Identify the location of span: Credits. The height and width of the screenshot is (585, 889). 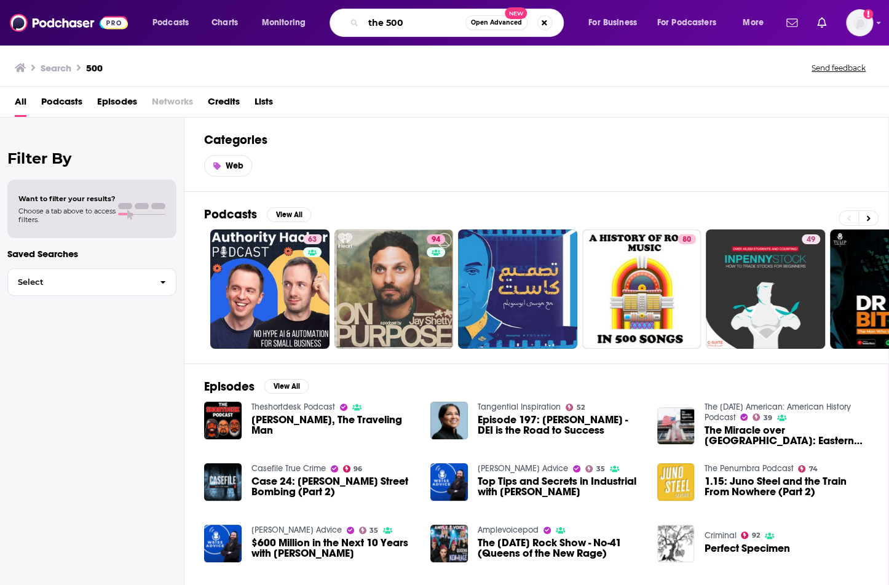
(224, 104).